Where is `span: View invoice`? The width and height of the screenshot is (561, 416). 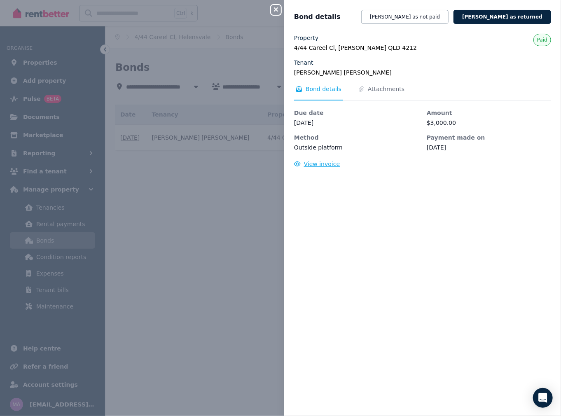
span: View invoice is located at coordinates (322, 164).